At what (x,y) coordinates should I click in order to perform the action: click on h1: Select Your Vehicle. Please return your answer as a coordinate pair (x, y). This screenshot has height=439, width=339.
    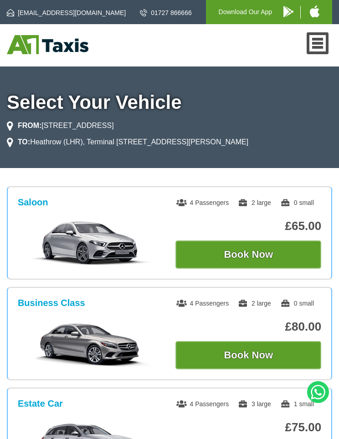
    Looking at the image, I should click on (169, 102).